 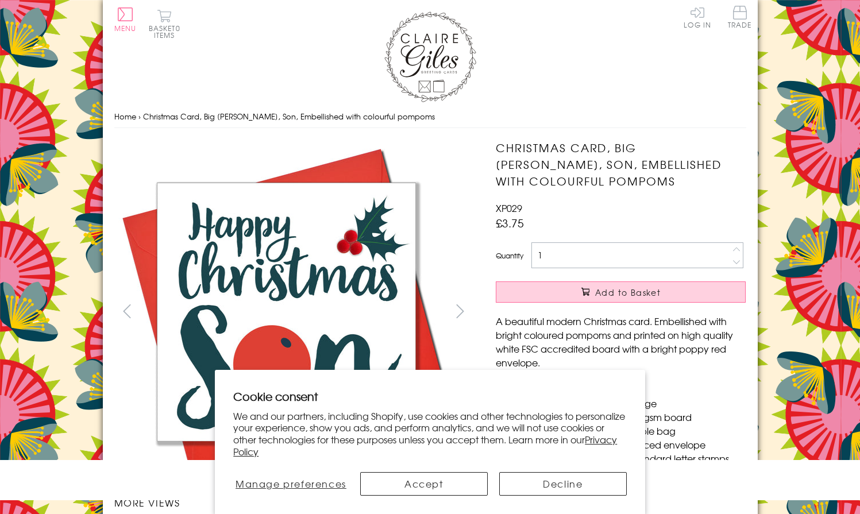 I want to click on button: Menu, so click(x=125, y=20).